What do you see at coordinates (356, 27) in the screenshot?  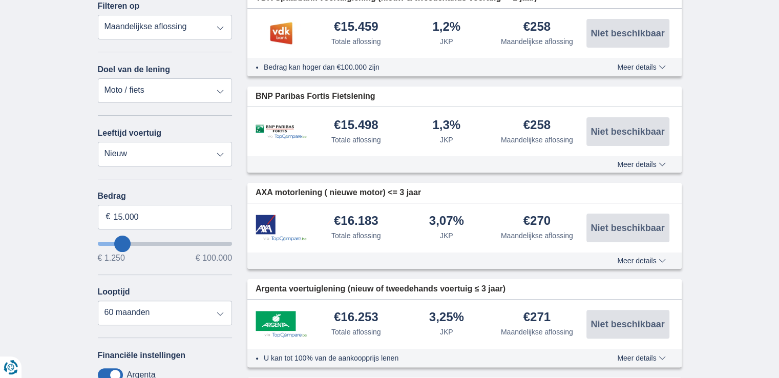 I see `div: €15.459` at bounding box center [356, 27].